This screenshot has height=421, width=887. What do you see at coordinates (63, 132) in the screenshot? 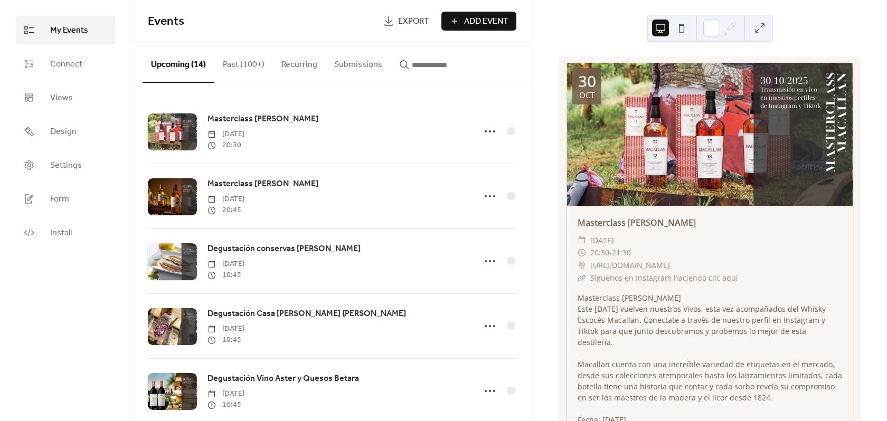
I see `span: Design` at bounding box center [63, 132].